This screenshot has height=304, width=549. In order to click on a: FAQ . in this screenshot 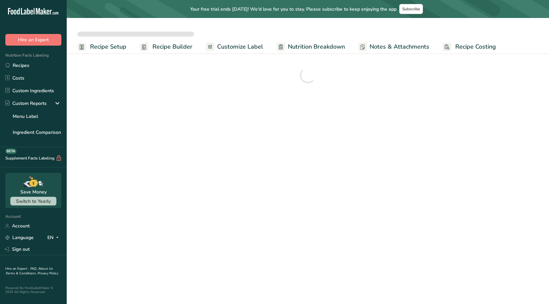, I will do `click(34, 269)`.